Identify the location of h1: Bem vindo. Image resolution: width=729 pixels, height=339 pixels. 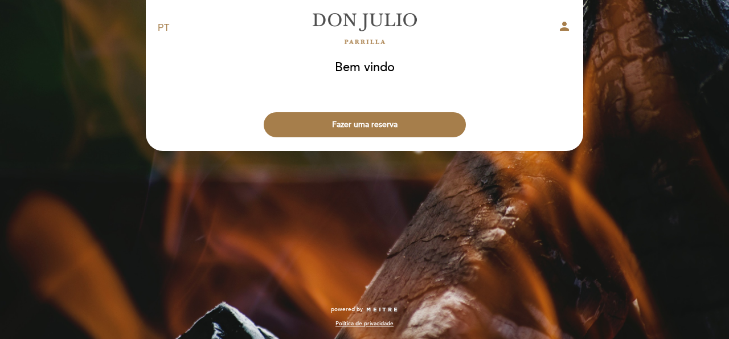
(364, 68).